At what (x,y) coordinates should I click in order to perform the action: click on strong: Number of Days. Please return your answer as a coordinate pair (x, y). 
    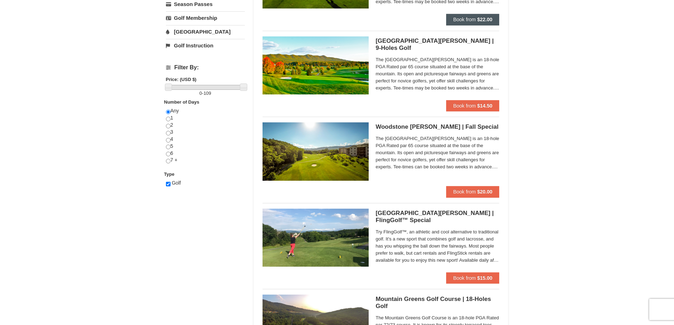
    Looking at the image, I should click on (182, 102).